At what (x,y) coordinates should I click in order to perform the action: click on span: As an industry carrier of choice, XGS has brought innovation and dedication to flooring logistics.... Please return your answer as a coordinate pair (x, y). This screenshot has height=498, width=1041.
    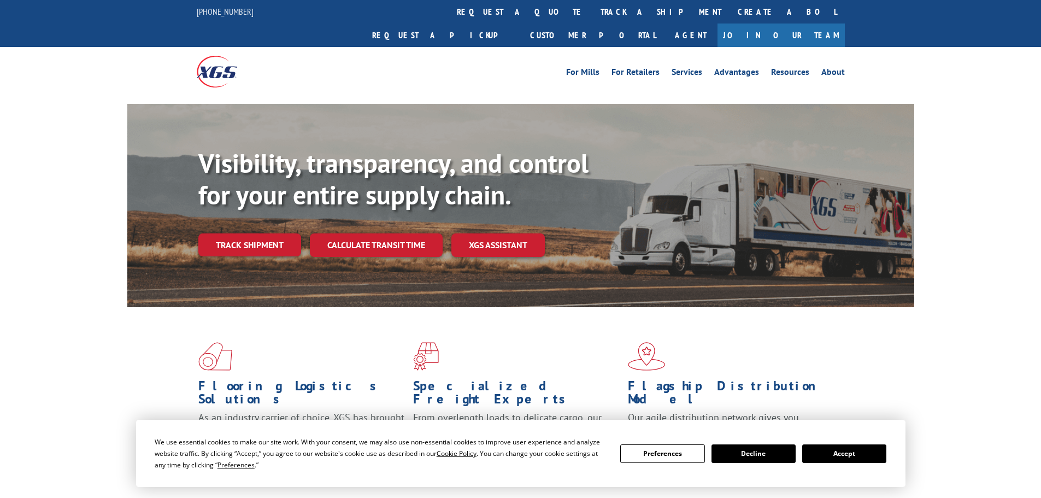
    Looking at the image, I should click on (301, 430).